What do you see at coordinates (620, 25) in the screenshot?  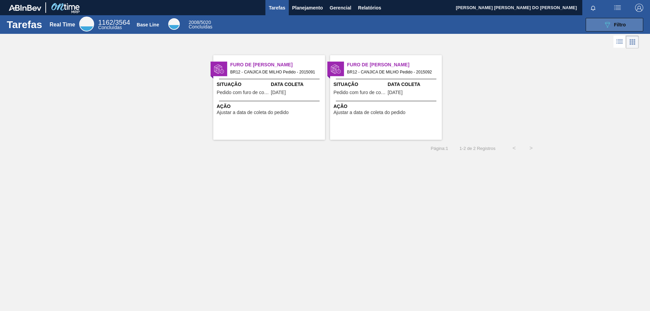 I see `span: Filtro` at bounding box center [620, 25].